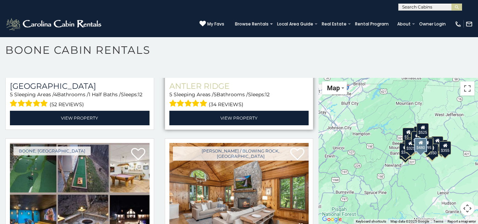 The image size is (478, 224). What do you see at coordinates (138, 155) in the screenshot?
I see `a: Add to favorites` at bounding box center [138, 155].